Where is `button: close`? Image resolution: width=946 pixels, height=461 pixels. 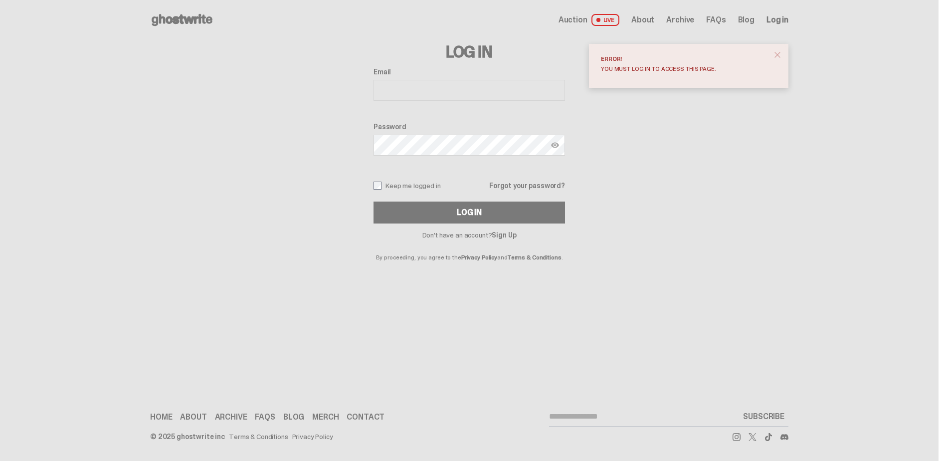
button: close is located at coordinates (777, 55).